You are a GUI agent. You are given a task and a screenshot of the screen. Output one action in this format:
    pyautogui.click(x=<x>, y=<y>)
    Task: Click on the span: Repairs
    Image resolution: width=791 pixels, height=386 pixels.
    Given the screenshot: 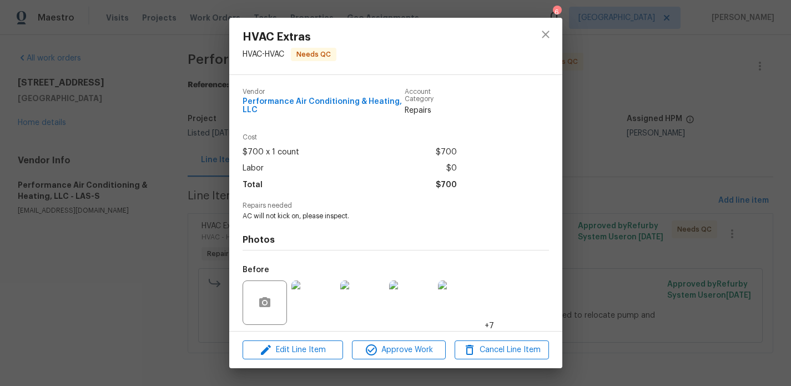 What is the action you would take?
    pyautogui.click(x=431, y=110)
    